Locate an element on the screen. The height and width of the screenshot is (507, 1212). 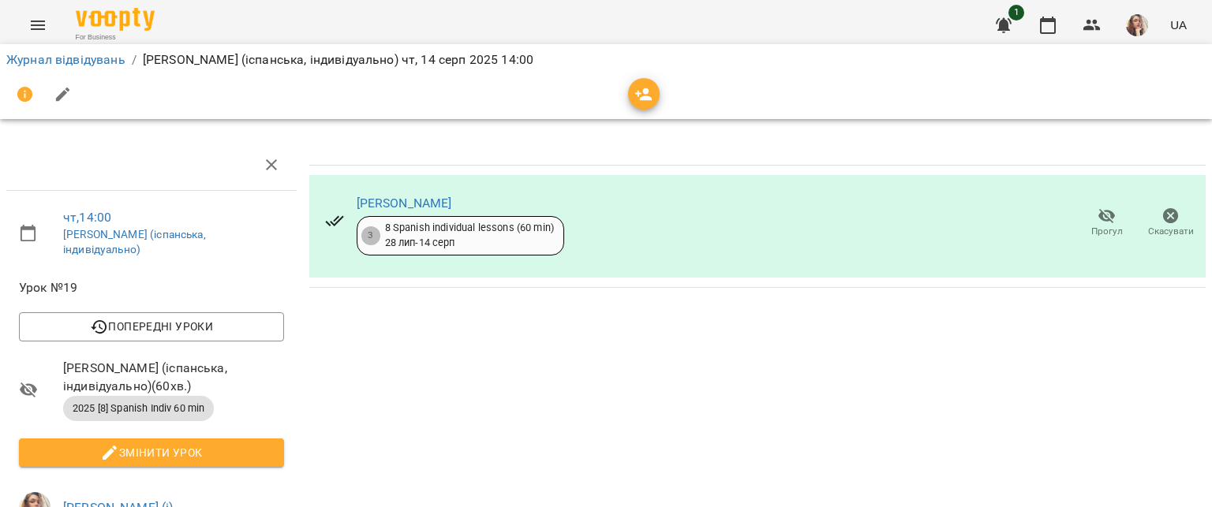
button: Прогул is located at coordinates (1106, 223).